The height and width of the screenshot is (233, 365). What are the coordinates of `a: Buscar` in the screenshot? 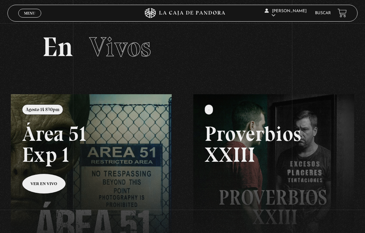 It's located at (323, 13).